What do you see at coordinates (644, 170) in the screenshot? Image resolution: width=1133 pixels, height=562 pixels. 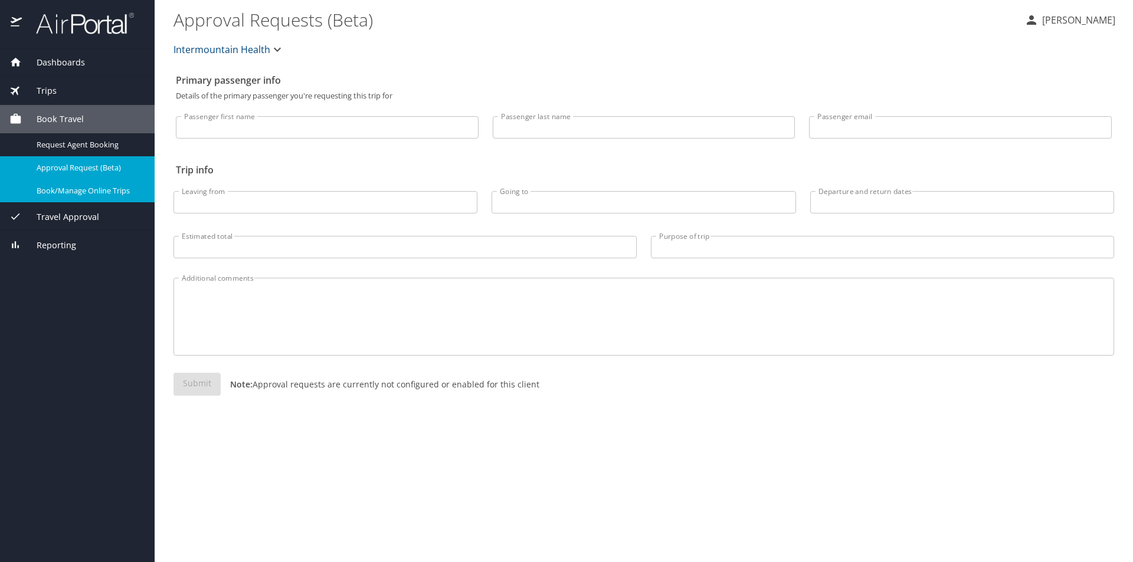 I see `h2: Trip info` at bounding box center [644, 170].